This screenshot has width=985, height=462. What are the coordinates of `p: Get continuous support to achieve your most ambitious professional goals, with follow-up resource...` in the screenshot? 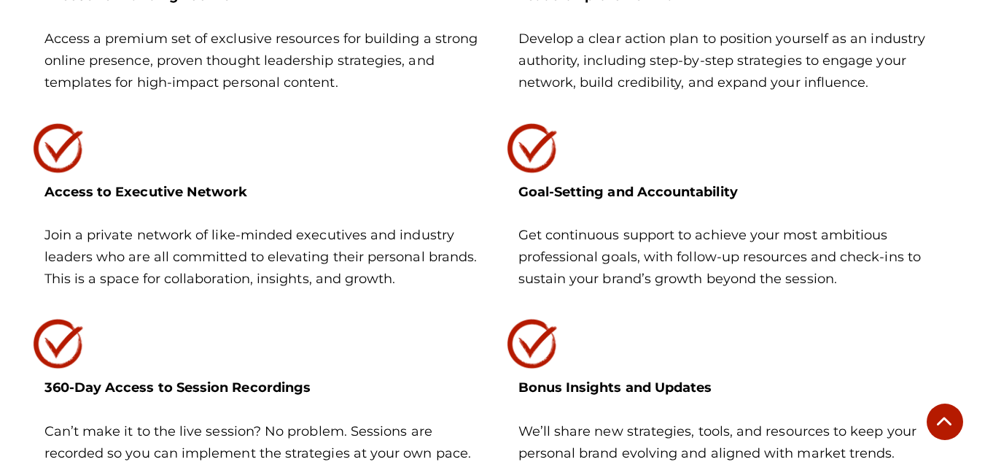 It's located at (737, 257).